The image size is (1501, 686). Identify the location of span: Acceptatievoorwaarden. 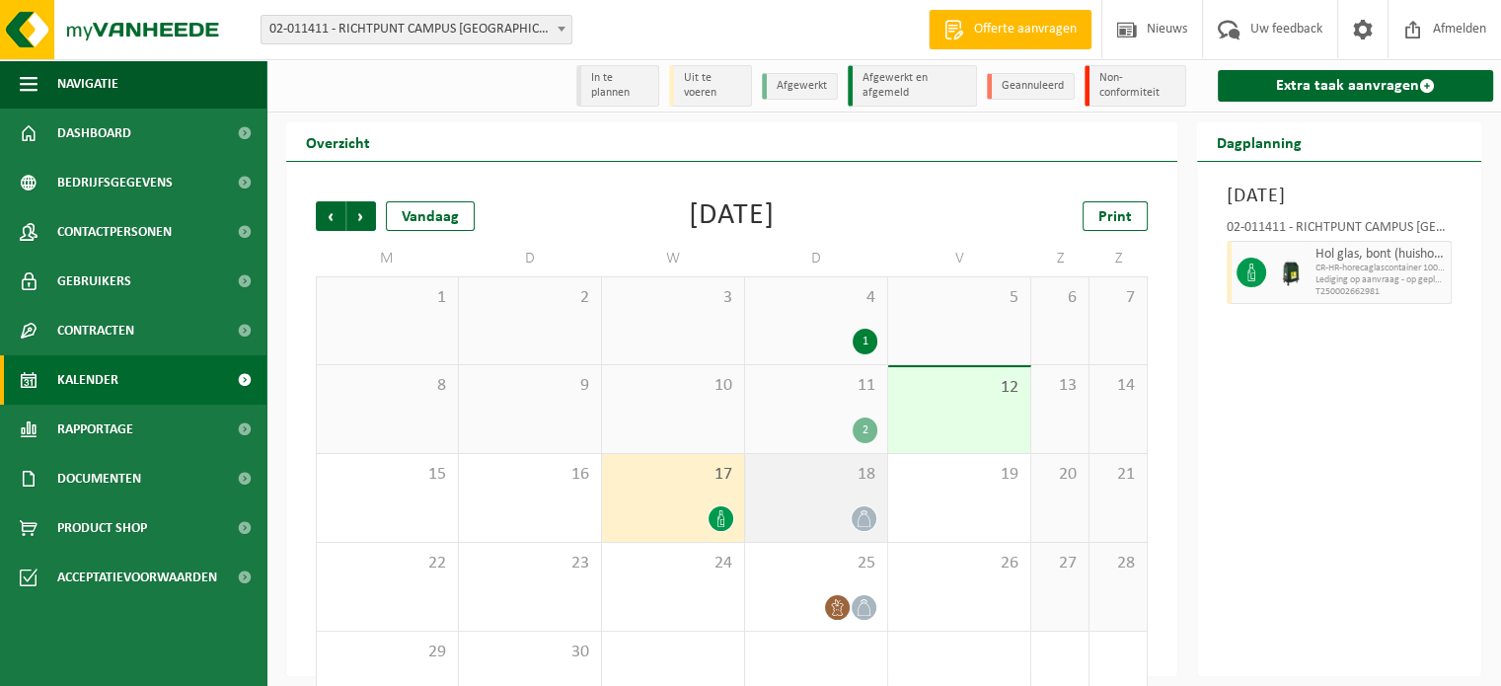
(137, 577).